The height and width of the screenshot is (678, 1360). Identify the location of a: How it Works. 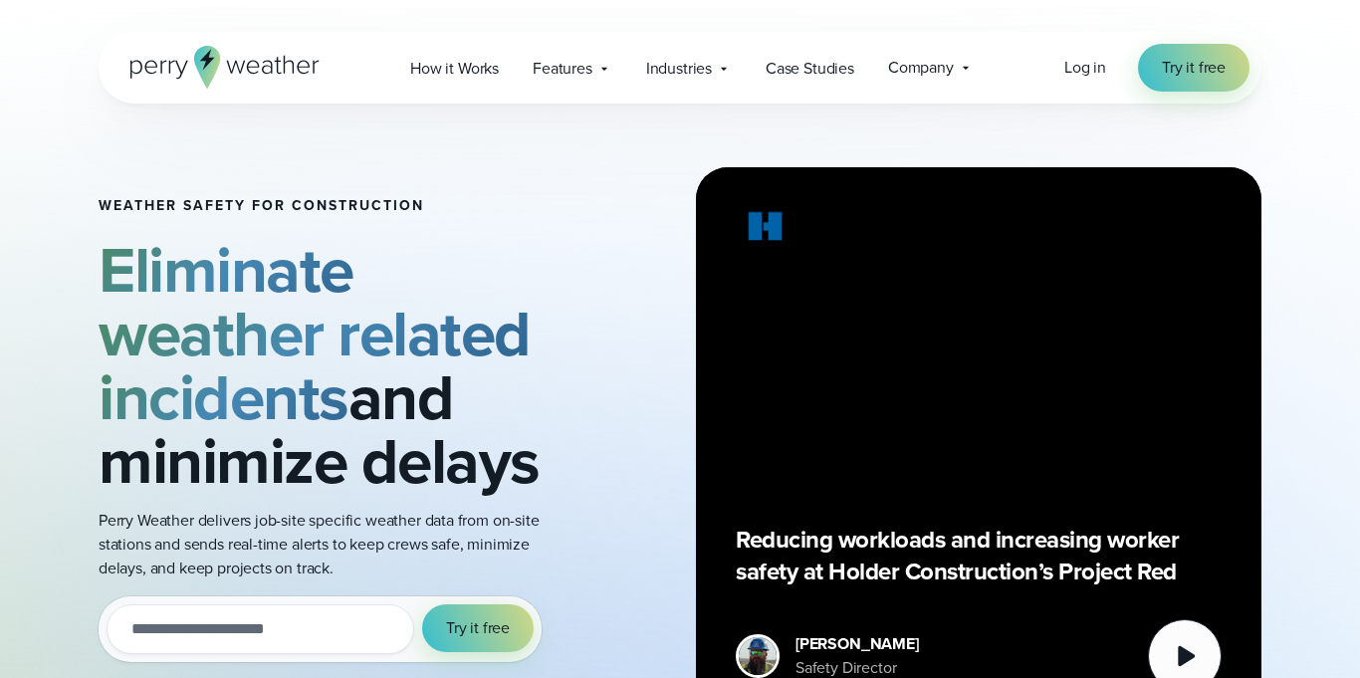
(454, 68).